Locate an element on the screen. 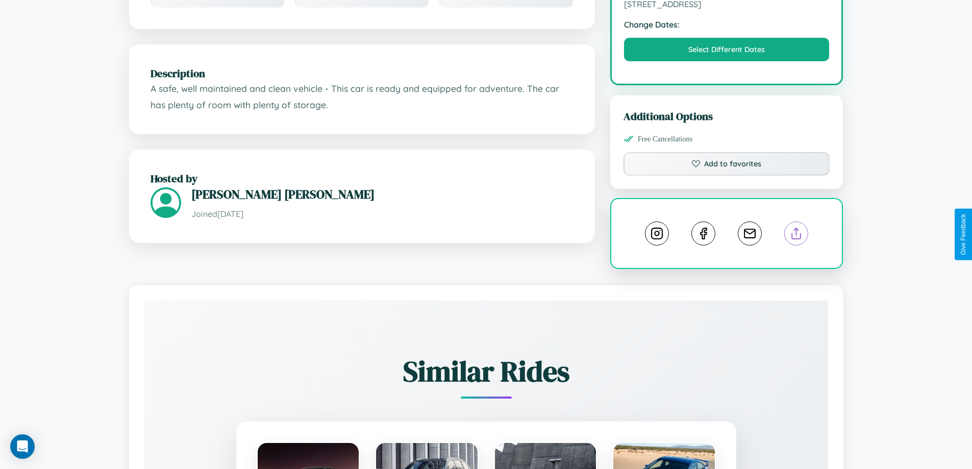 This screenshot has width=972, height=469. h2: Description is located at coordinates (362, 73).